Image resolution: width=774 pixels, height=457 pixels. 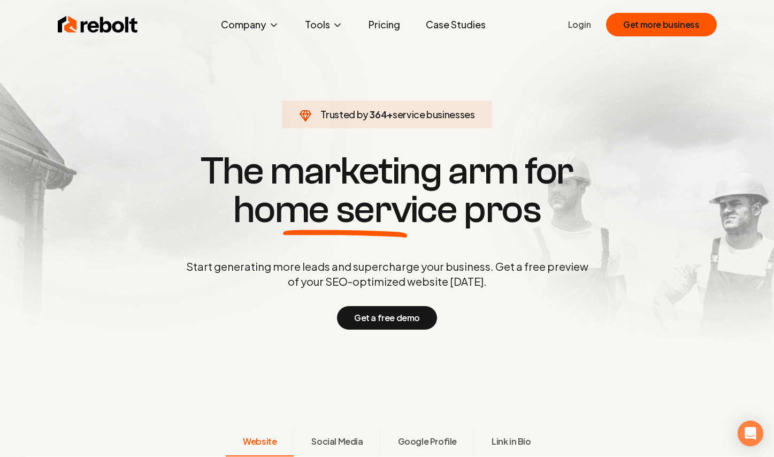 I want to click on span: Website, so click(x=259, y=441).